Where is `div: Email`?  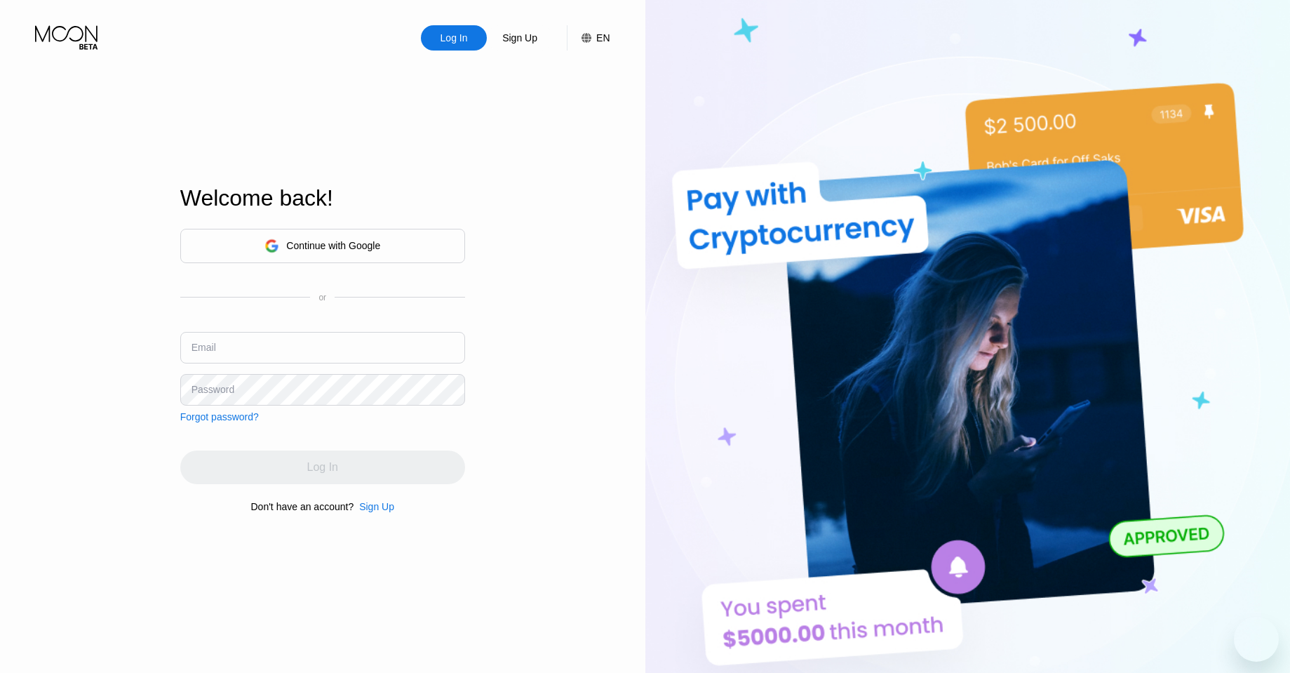 div: Email is located at coordinates (204, 347).